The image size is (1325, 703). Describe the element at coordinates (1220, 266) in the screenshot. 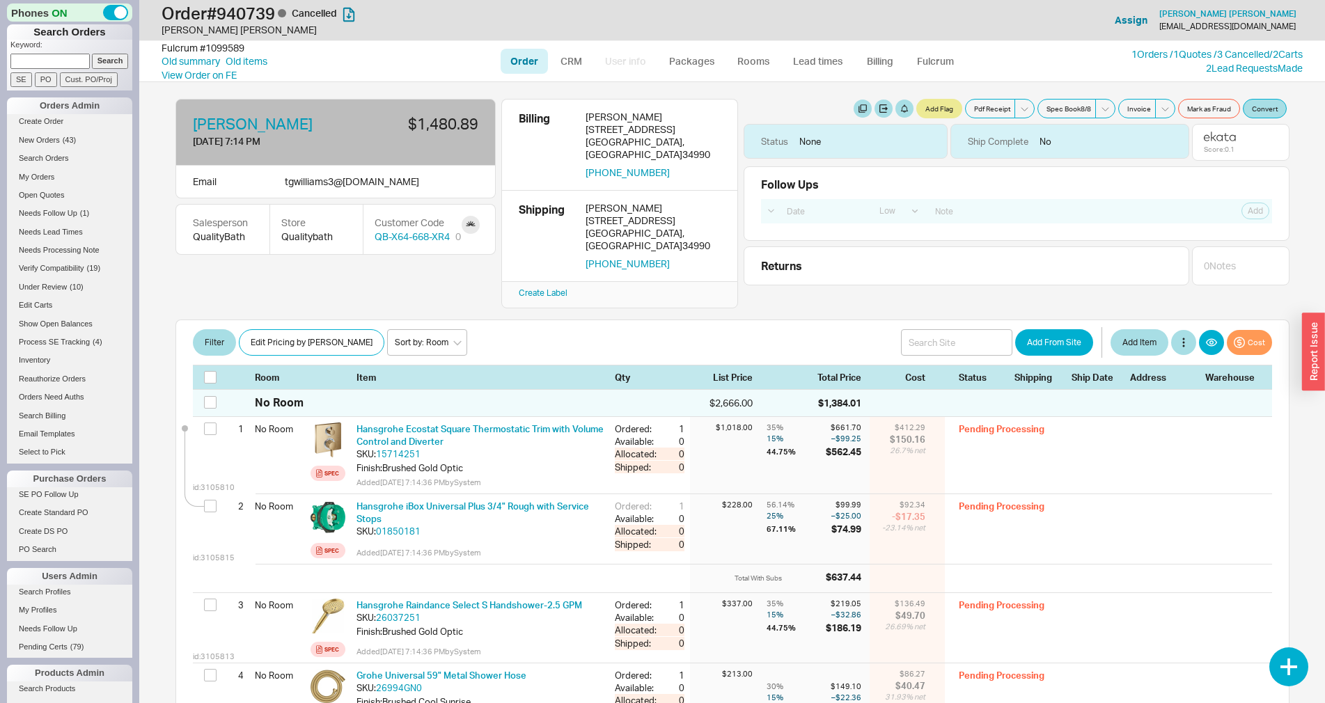

I see `div: 0 Note s` at that location.